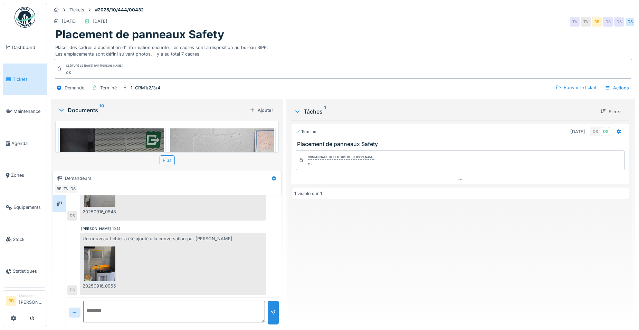 The width and height of the screenshot is (639, 330). Describe the element at coordinates (27, 175) in the screenshot. I see `span: Zones` at that location.